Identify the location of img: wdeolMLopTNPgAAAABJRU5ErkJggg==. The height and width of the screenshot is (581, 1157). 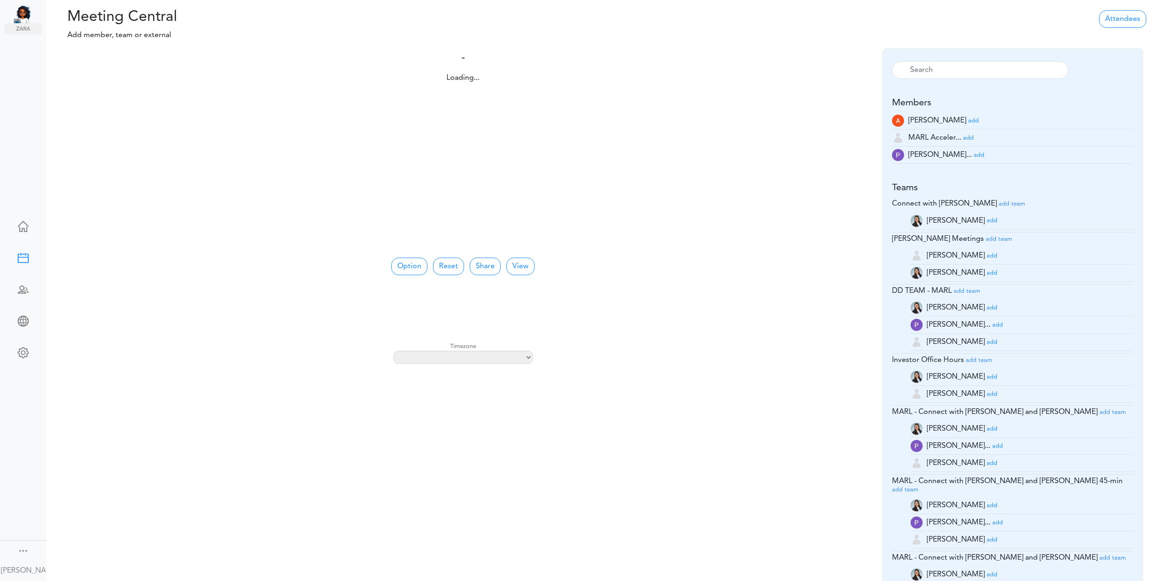
(898, 121).